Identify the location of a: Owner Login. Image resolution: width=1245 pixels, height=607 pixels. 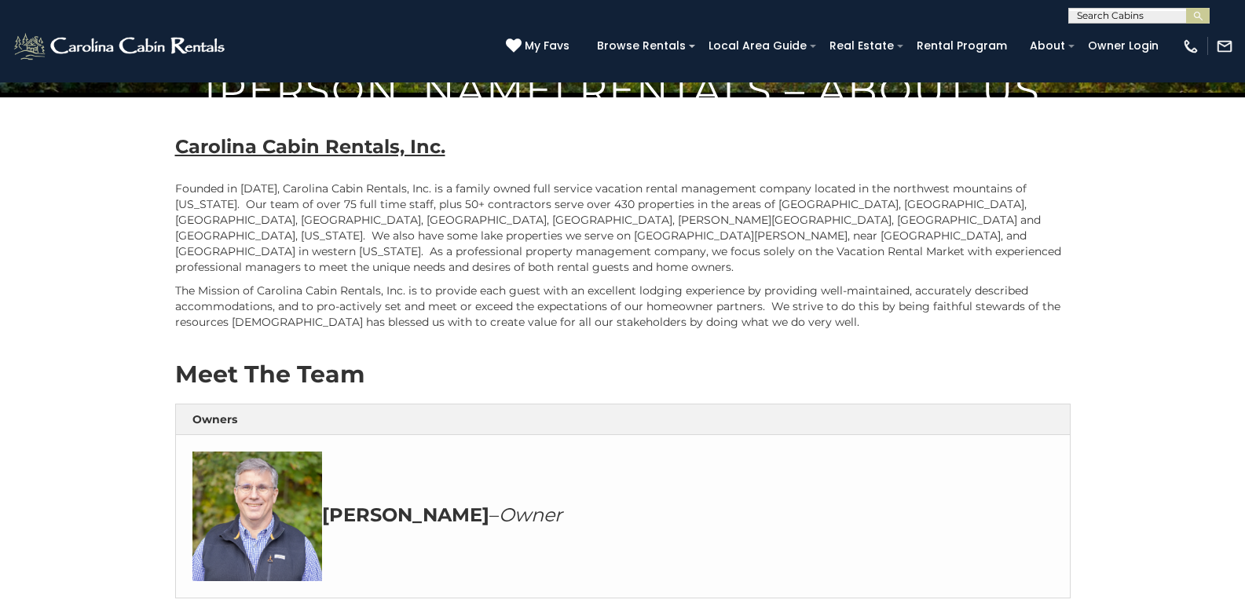
(1123, 46).